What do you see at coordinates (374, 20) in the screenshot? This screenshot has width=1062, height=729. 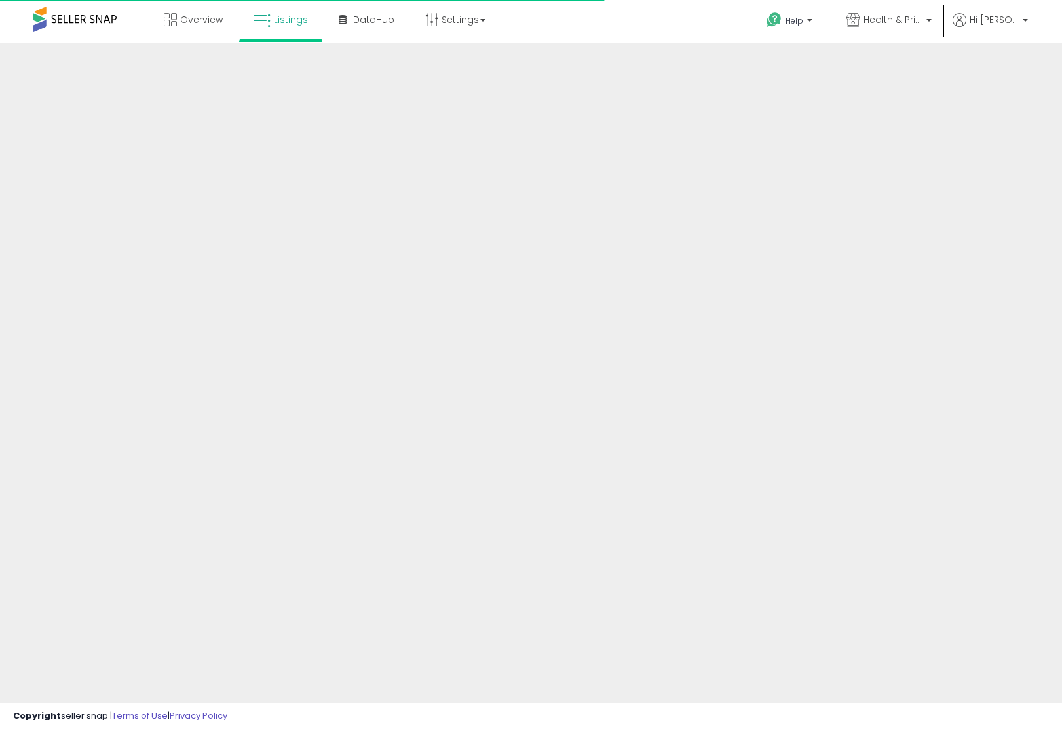 I see `span: DataHub` at bounding box center [374, 20].